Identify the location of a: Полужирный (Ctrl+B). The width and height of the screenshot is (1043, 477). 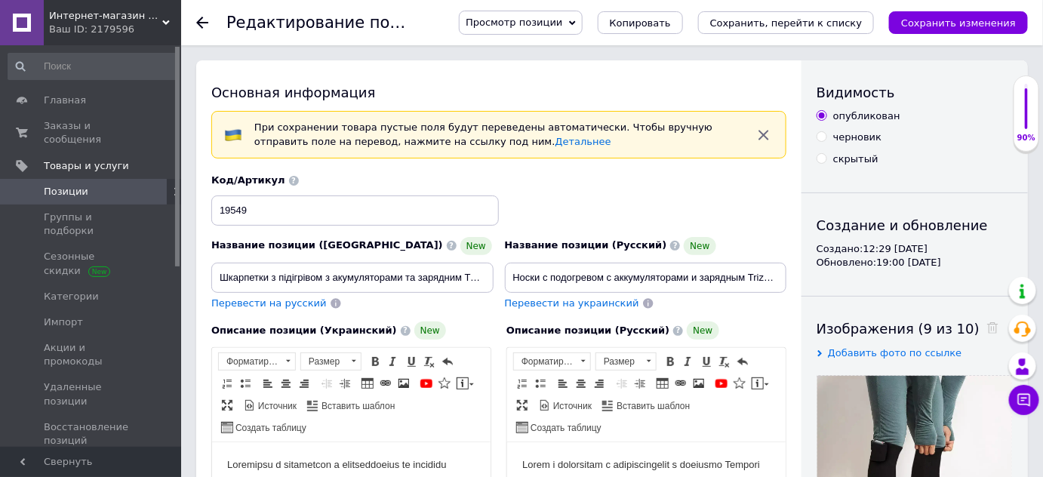
(375, 362).